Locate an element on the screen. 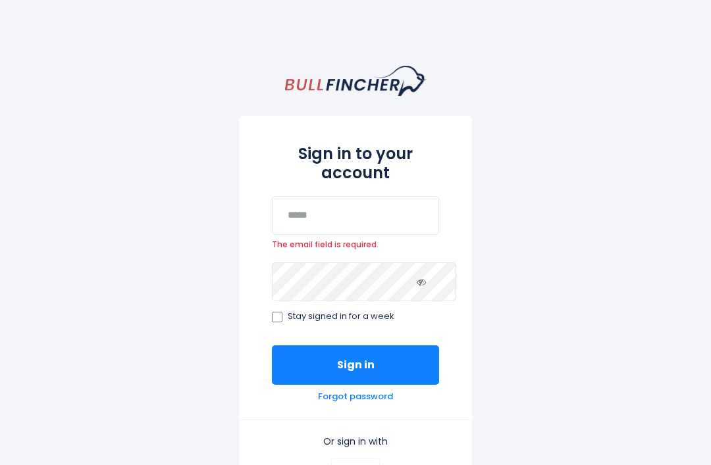 The width and height of the screenshot is (711, 465). p: Or sign in with is located at coordinates (355, 442).